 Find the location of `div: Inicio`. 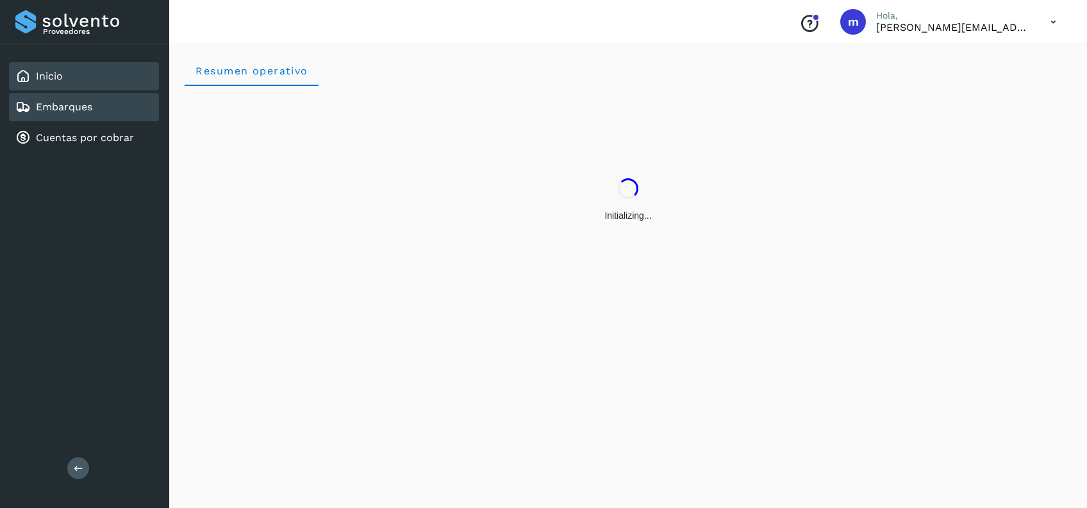

div: Inicio is located at coordinates (84, 76).